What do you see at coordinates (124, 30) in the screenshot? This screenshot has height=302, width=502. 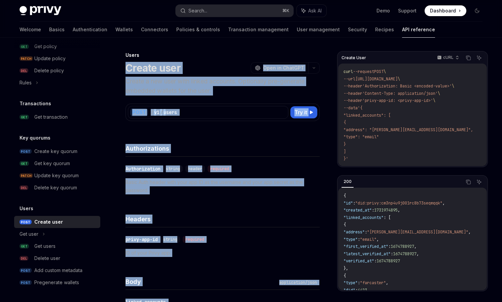 I see `a: Wallets` at bounding box center [124, 30].